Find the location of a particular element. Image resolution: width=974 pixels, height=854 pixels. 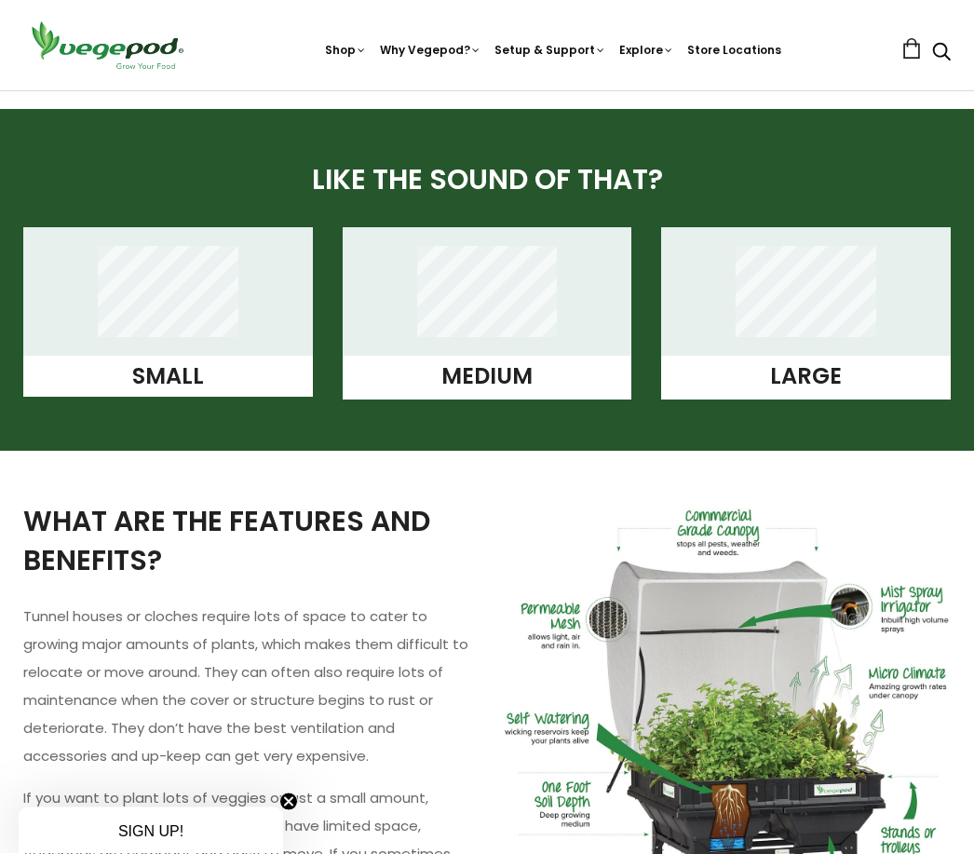

div: SIGN UP!Close teaser is located at coordinates (151, 830).